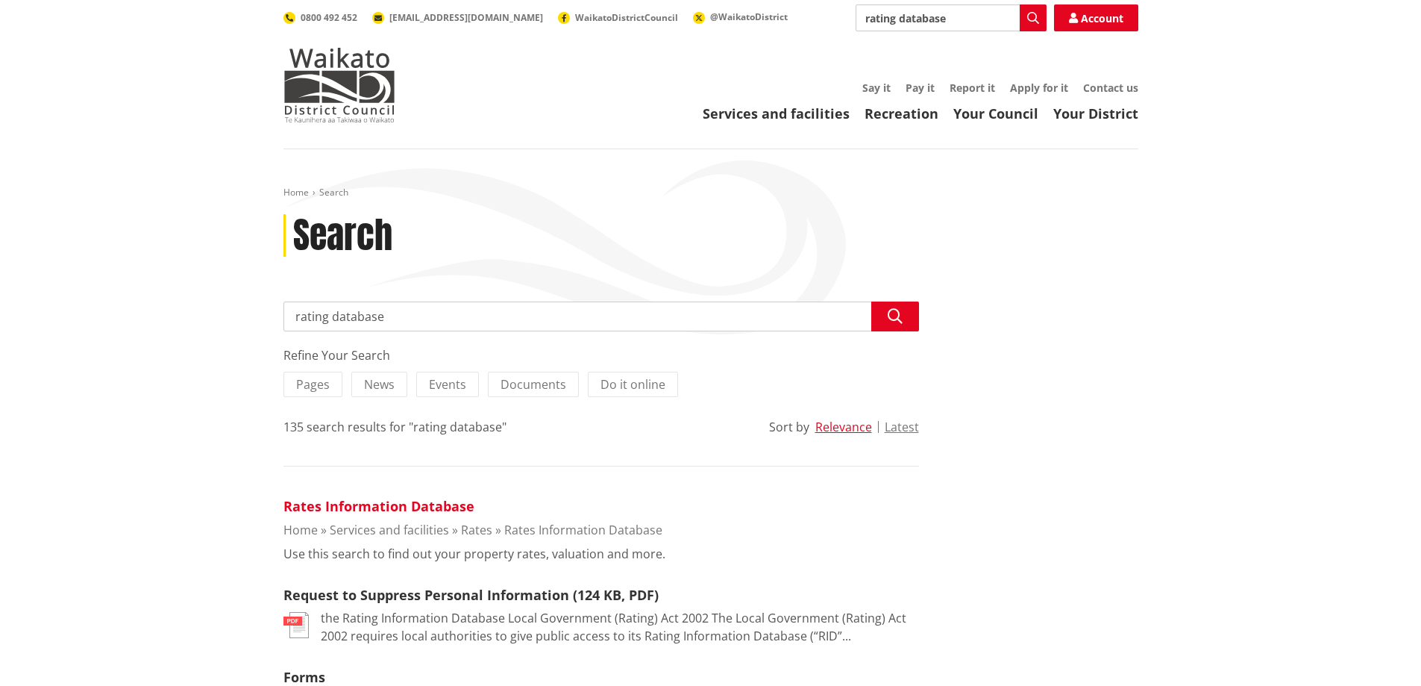  Describe the element at coordinates (329, 17) in the screenshot. I see `span: 0800 492 452` at that location.